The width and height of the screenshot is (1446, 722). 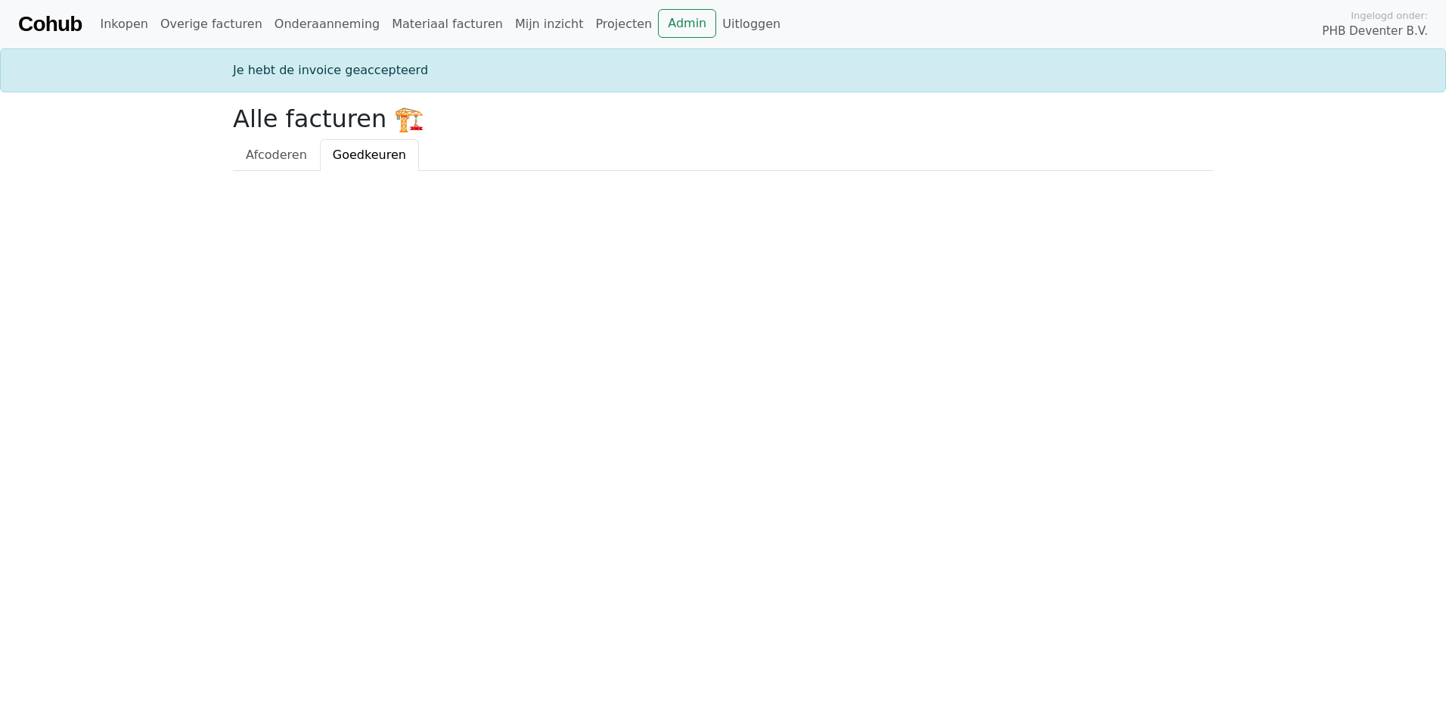 What do you see at coordinates (549, 24) in the screenshot?
I see `a: Mijn inzicht` at bounding box center [549, 24].